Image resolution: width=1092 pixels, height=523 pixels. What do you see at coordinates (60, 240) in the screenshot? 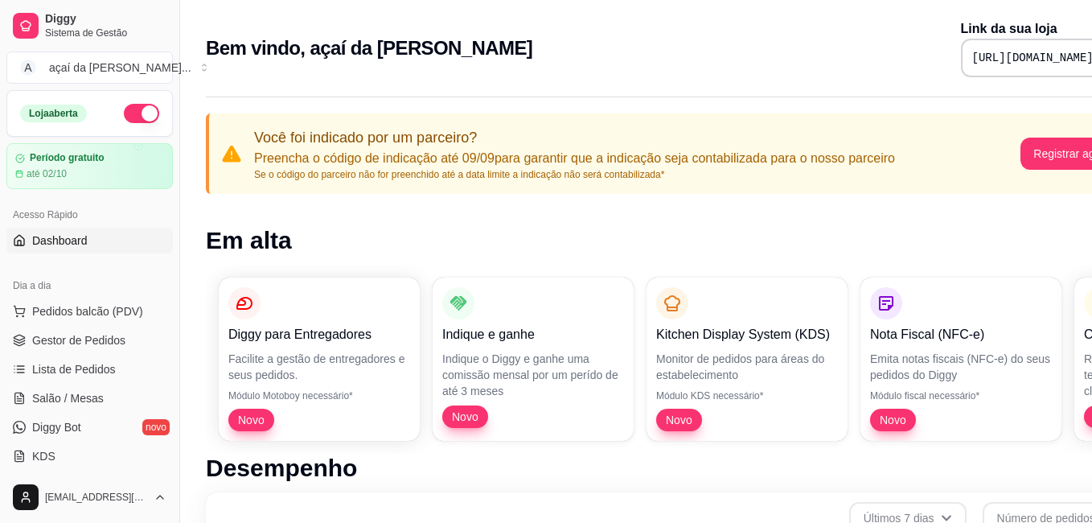
I see `span: Dashboard` at bounding box center [60, 240].